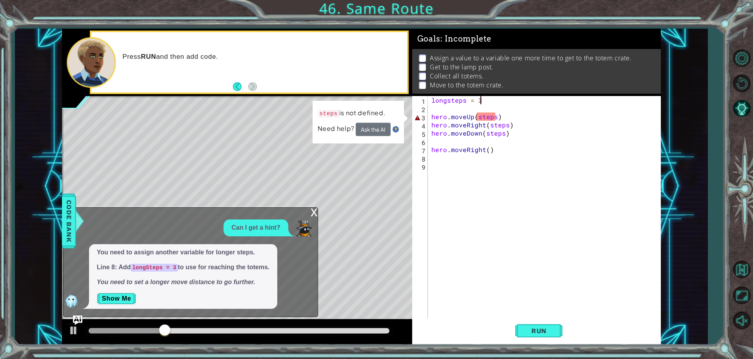 The height and width of the screenshot is (359, 753). What do you see at coordinates (421, 118) in the screenshot?
I see `div: 3` at bounding box center [421, 118].